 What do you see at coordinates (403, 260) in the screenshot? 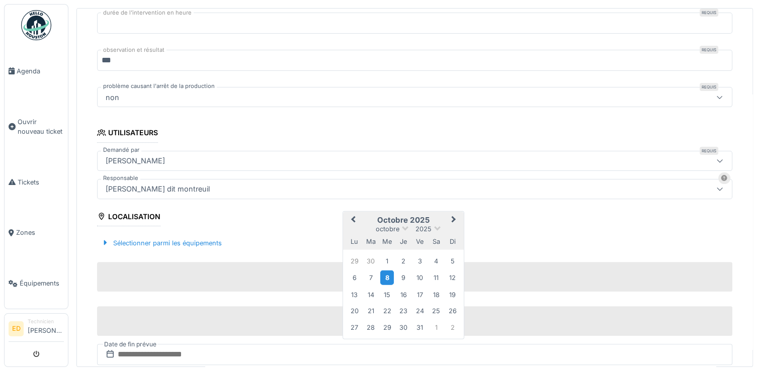
I see `div: Choose jeudi 2 octobre 2025` at bounding box center [403, 260].